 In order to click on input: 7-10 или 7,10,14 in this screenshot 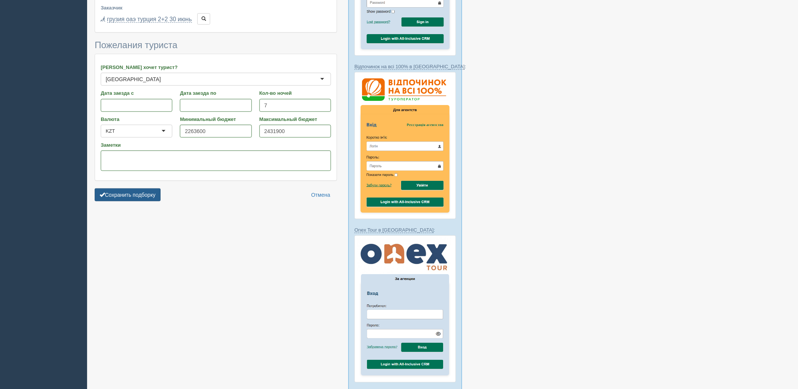, I will do `click(295, 105)`.